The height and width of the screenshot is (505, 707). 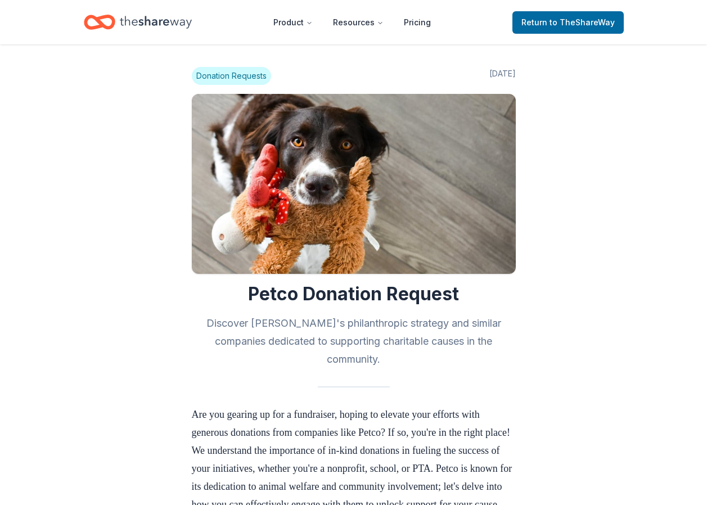 What do you see at coordinates (138, 22) in the screenshot?
I see `a: Home` at bounding box center [138, 22].